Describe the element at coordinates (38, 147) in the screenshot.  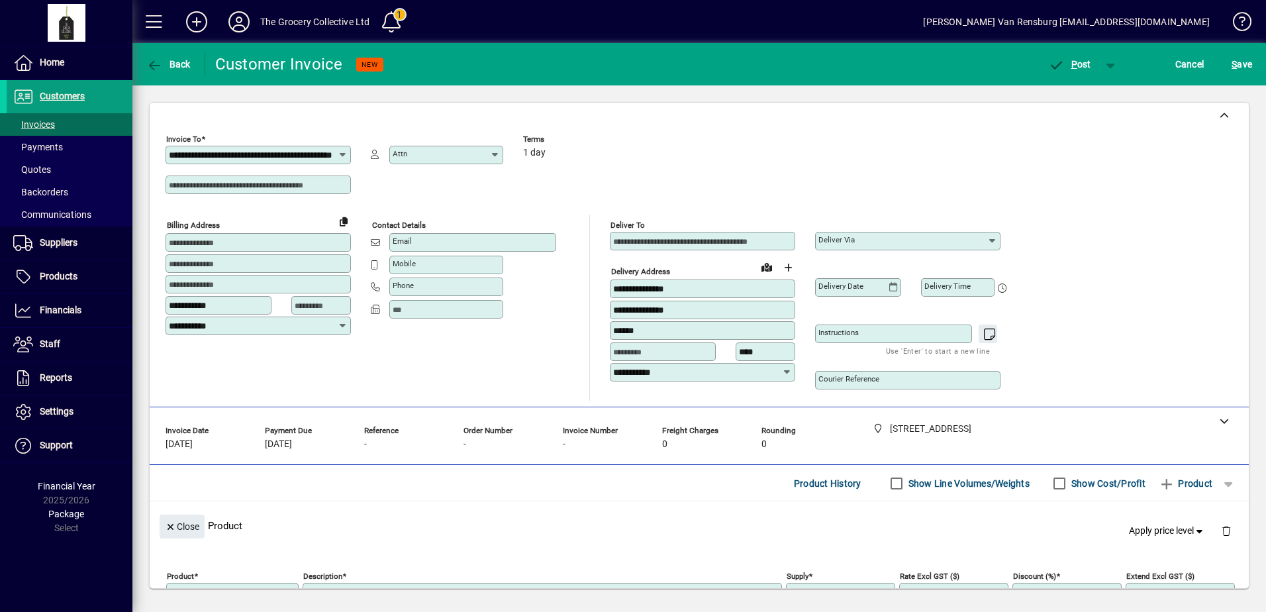
I see `span: Payments` at that location.